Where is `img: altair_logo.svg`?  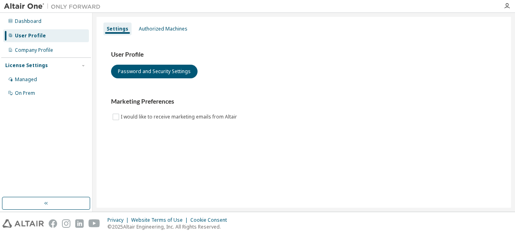 img: altair_logo.svg is located at coordinates (23, 224).